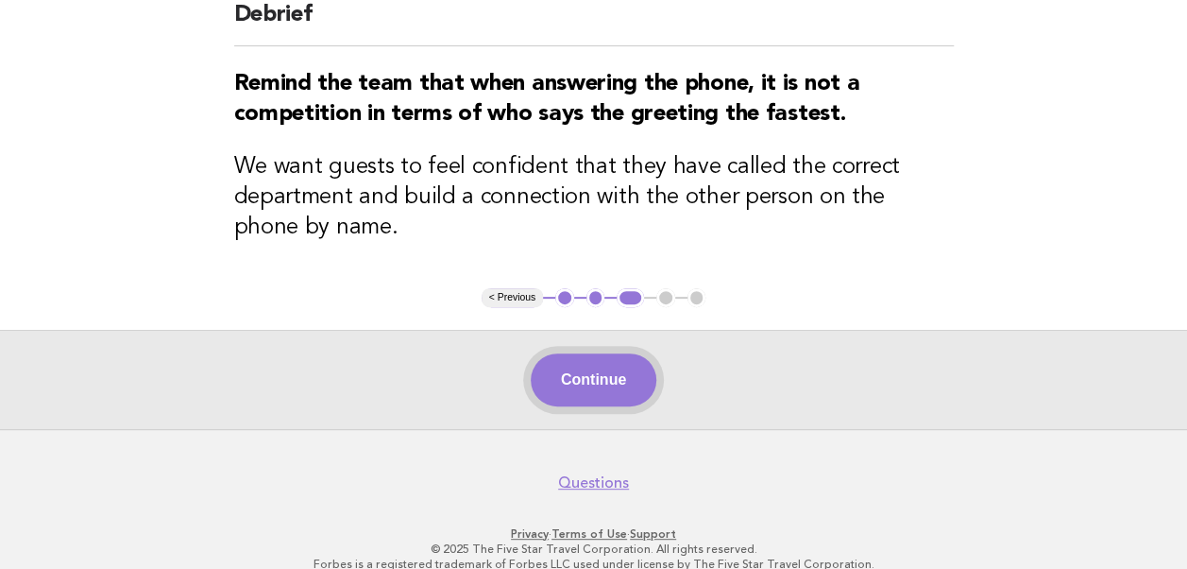  I want to click on button: Continue, so click(593, 380).